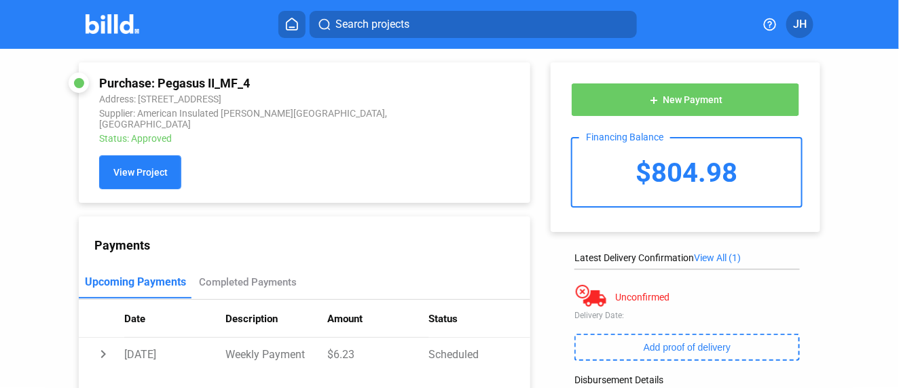 This screenshot has height=388, width=899. Describe the element at coordinates (175, 319) in the screenshot. I see `th: Date` at that location.